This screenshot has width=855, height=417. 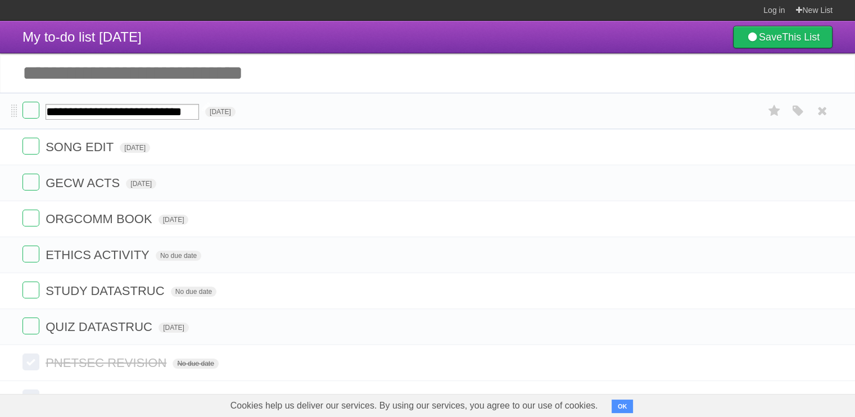 What do you see at coordinates (100, 219) in the screenshot?
I see `span: ORGCOMM BOOK` at bounding box center [100, 219].